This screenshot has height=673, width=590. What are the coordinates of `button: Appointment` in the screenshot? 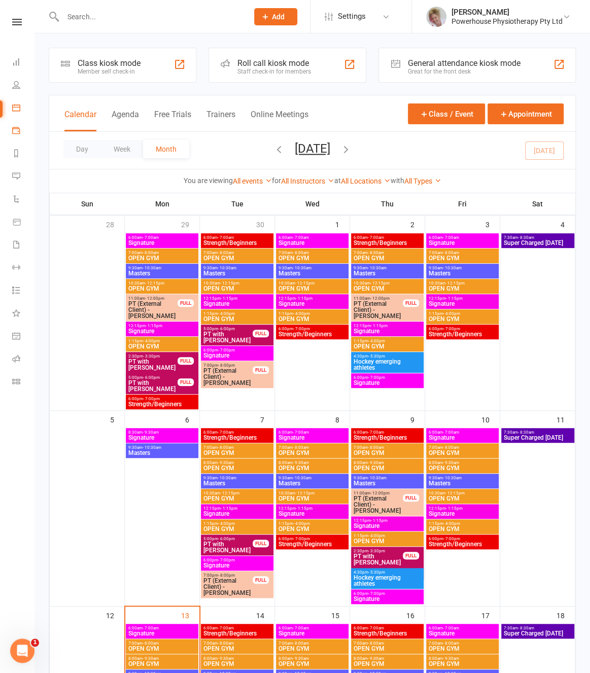 It's located at (526, 114).